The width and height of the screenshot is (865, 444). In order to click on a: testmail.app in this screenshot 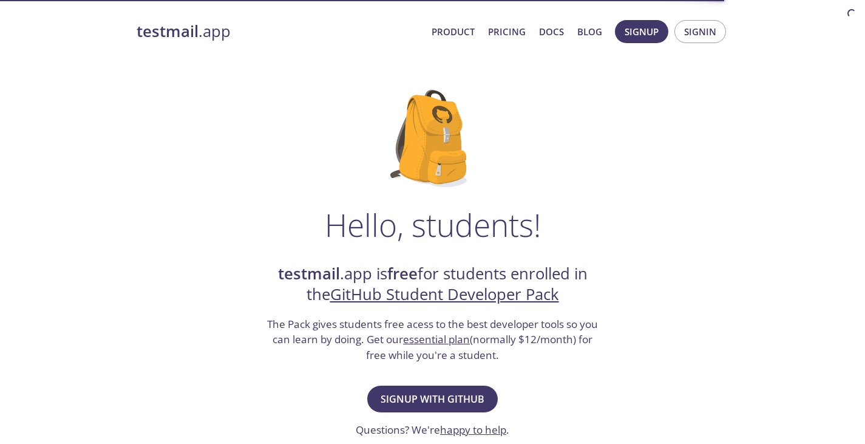, I will do `click(279, 32)`.